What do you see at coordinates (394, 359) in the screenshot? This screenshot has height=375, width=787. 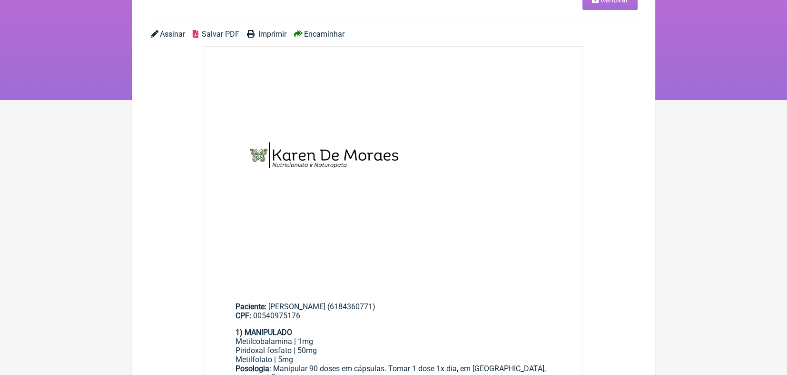 I see `div: Metilfolato | 5mg` at bounding box center [394, 359].